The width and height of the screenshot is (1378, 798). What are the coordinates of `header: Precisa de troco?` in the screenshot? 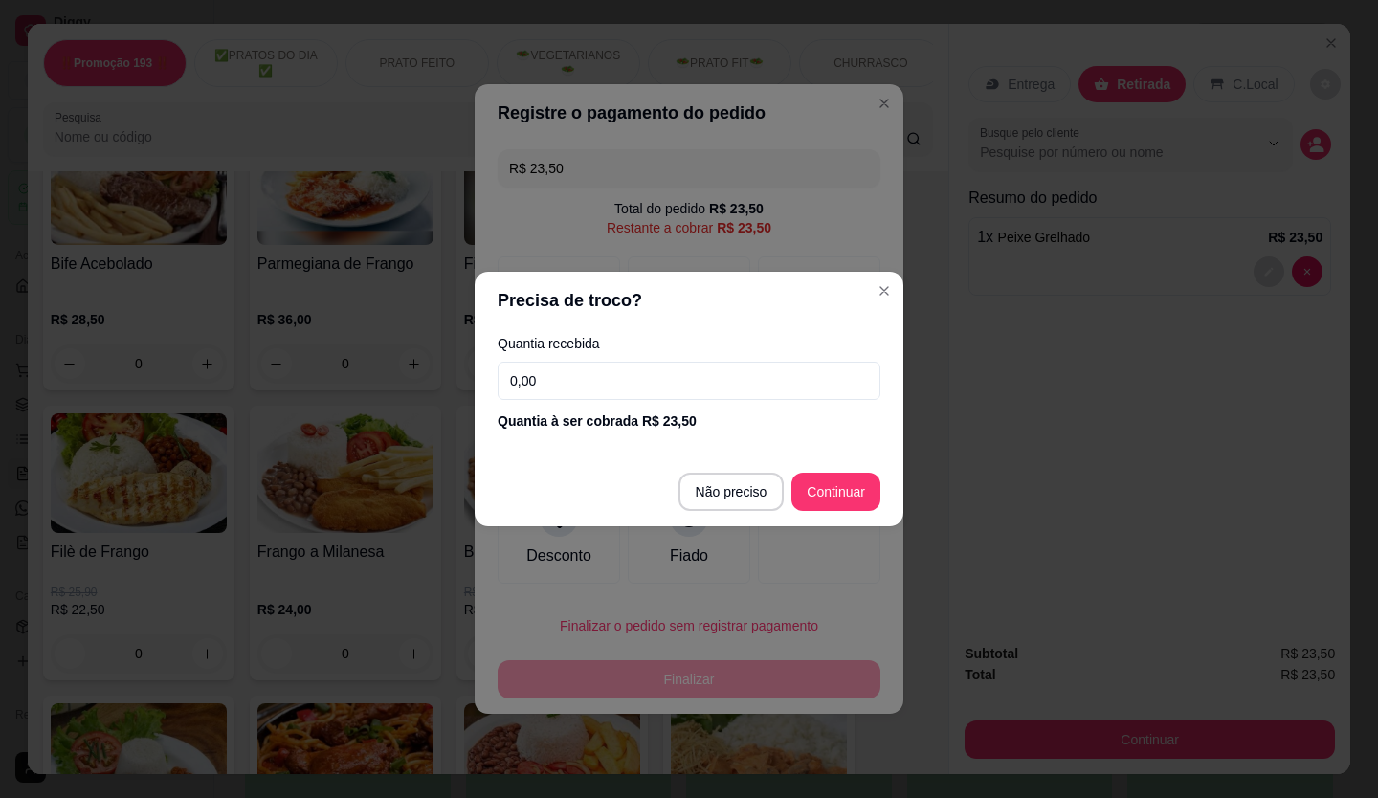 It's located at (689, 300).